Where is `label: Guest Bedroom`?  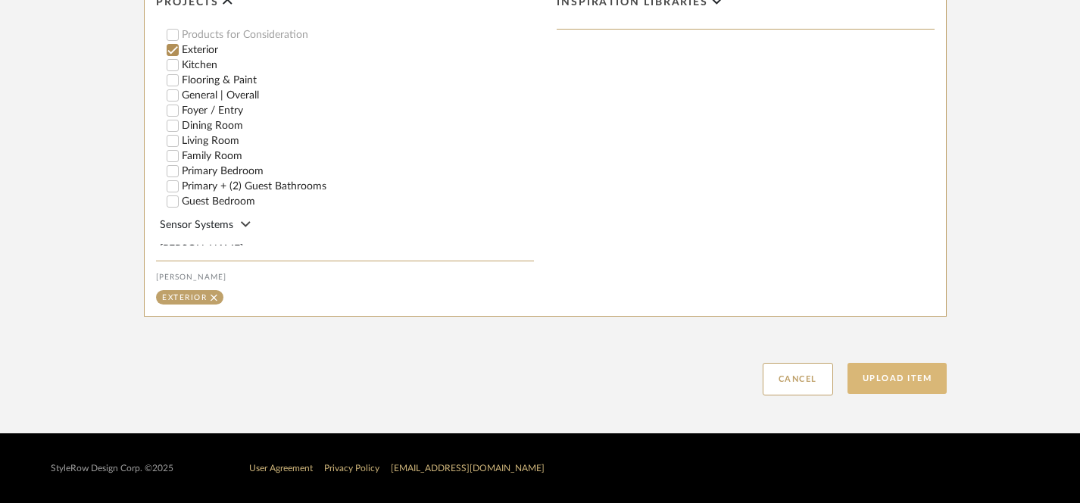
label: Guest Bedroom is located at coordinates (358, 202).